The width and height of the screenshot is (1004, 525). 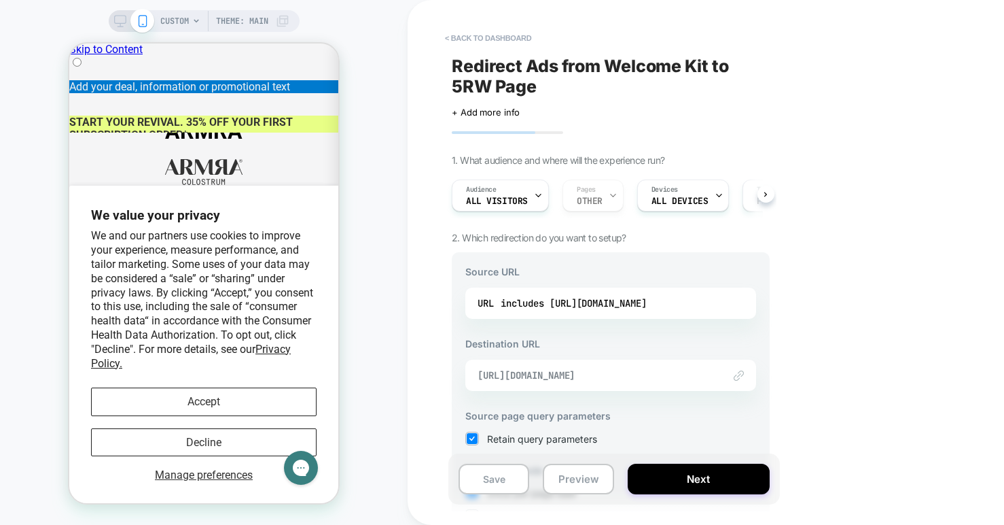 What do you see at coordinates (135, 128) in the screenshot?
I see `img: Armra Logo` at bounding box center [135, 128].